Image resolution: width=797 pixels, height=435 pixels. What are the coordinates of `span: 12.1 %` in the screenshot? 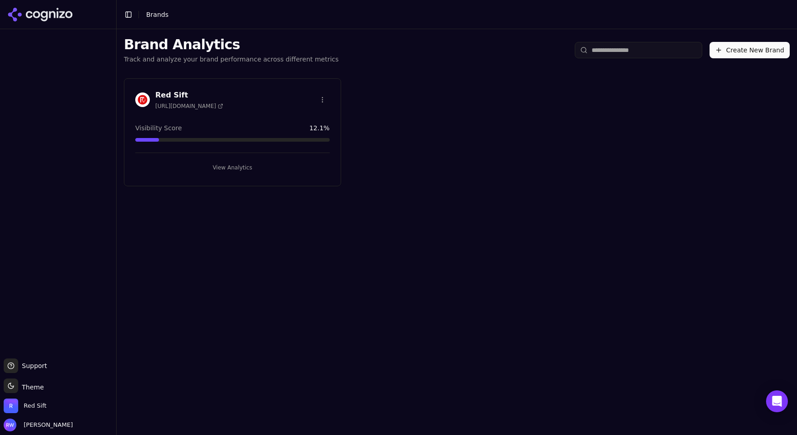 It's located at (319, 128).